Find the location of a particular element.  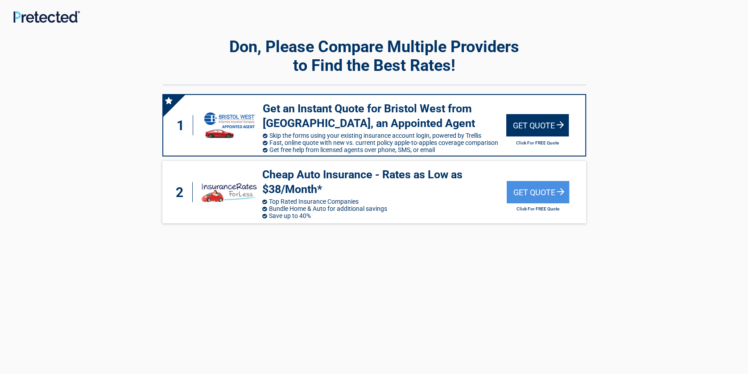

div: 1 is located at coordinates (183, 125).